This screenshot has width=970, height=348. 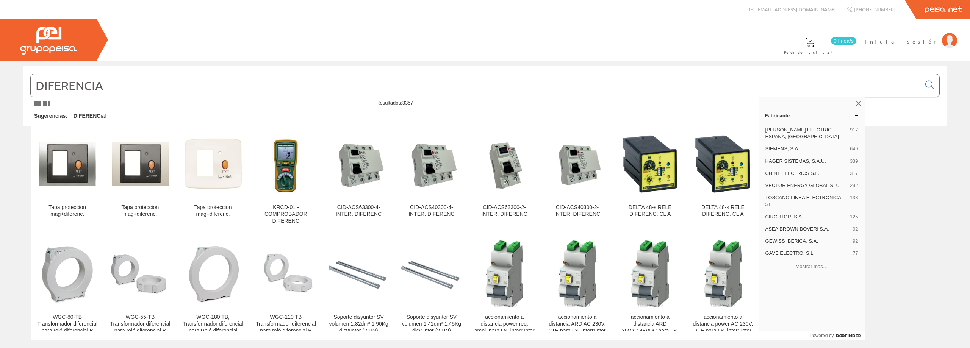 What do you see at coordinates (286, 215) in the screenshot?
I see `div: KRCD-01 - COMPROBADOR DIFERENC` at bounding box center [286, 215].